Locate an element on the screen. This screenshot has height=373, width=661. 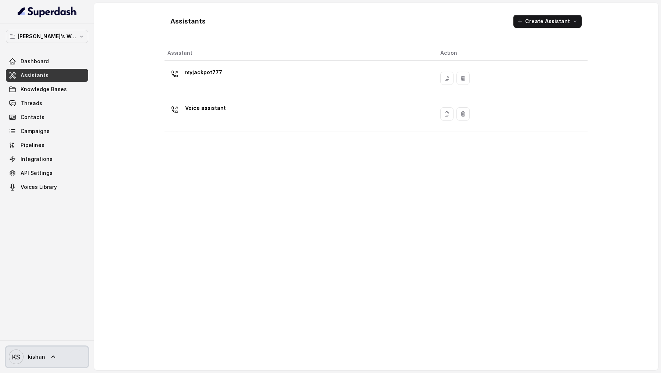
span: Campaigns is located at coordinates (35, 131).